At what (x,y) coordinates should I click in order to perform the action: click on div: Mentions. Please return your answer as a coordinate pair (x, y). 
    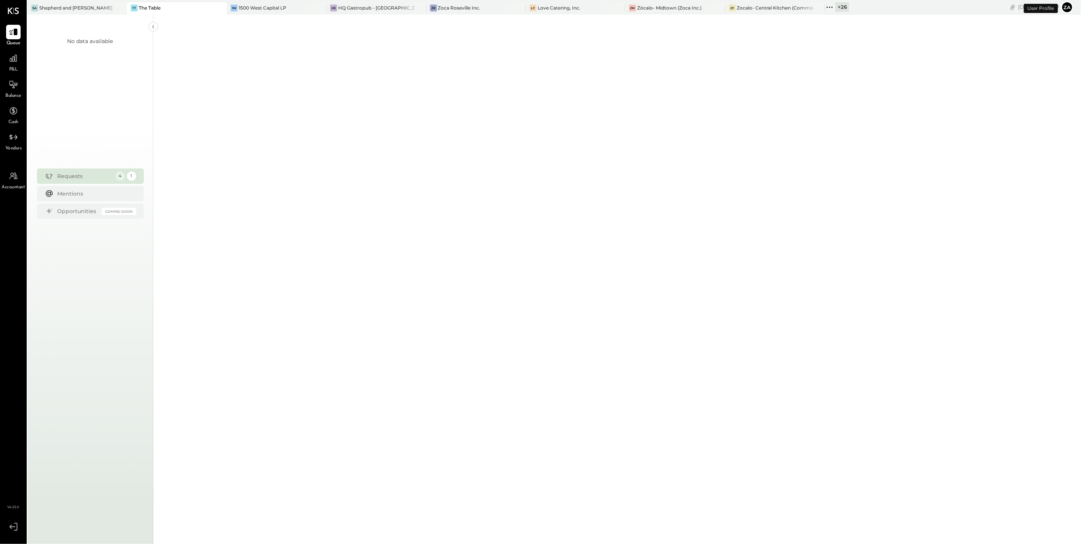
    Looking at the image, I should click on (95, 194).